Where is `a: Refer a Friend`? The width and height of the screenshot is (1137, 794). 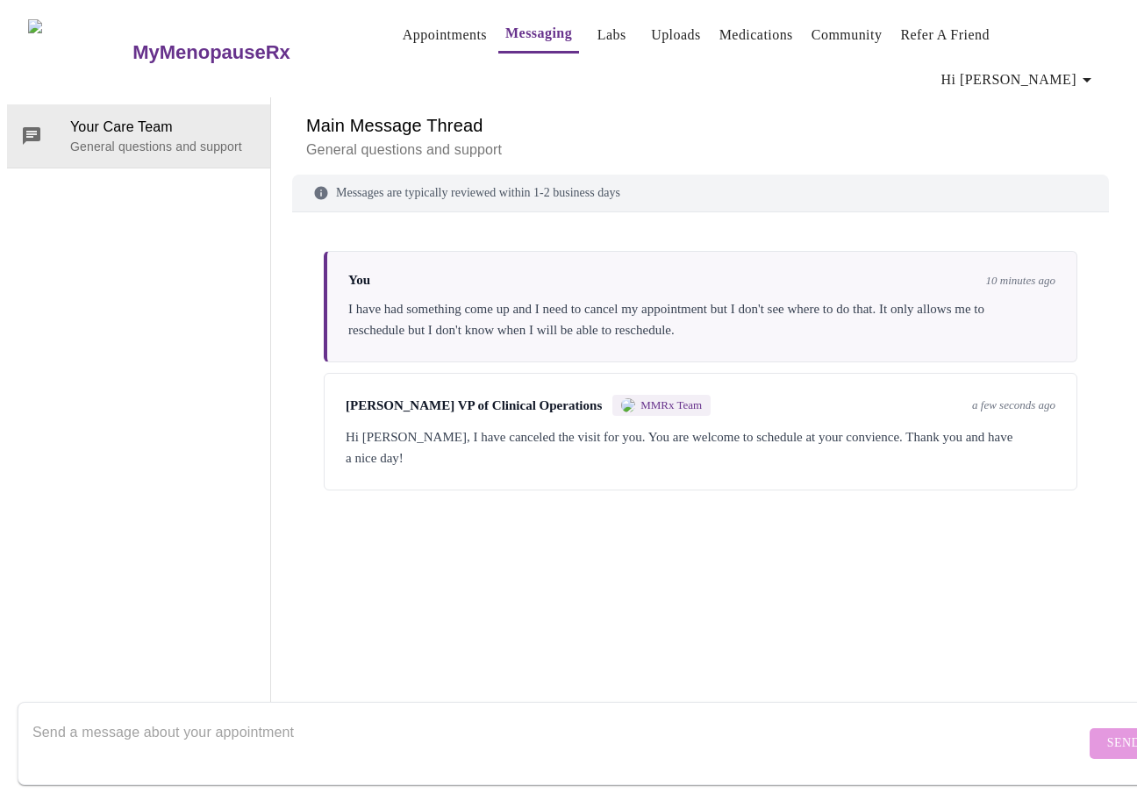 a: Refer a Friend is located at coordinates (945, 35).